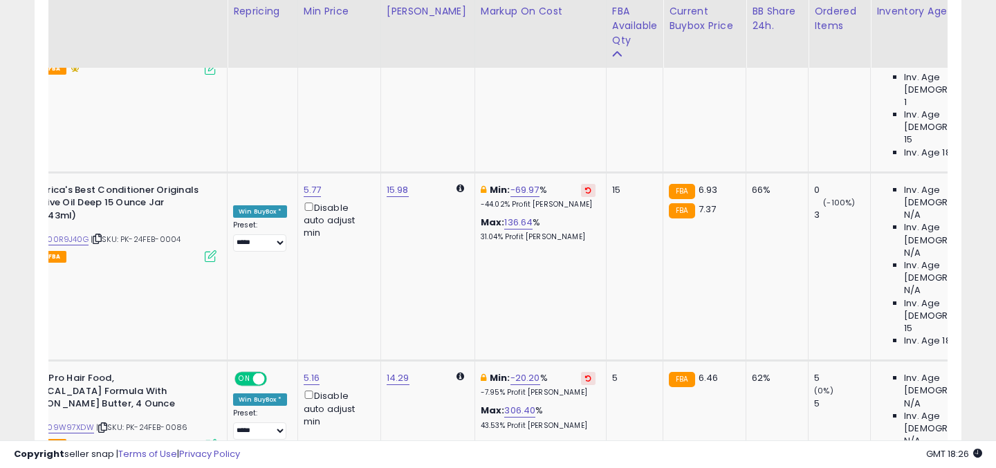  What do you see at coordinates (704, 19) in the screenshot?
I see `div: Current Buybox Price` at bounding box center [704, 19].